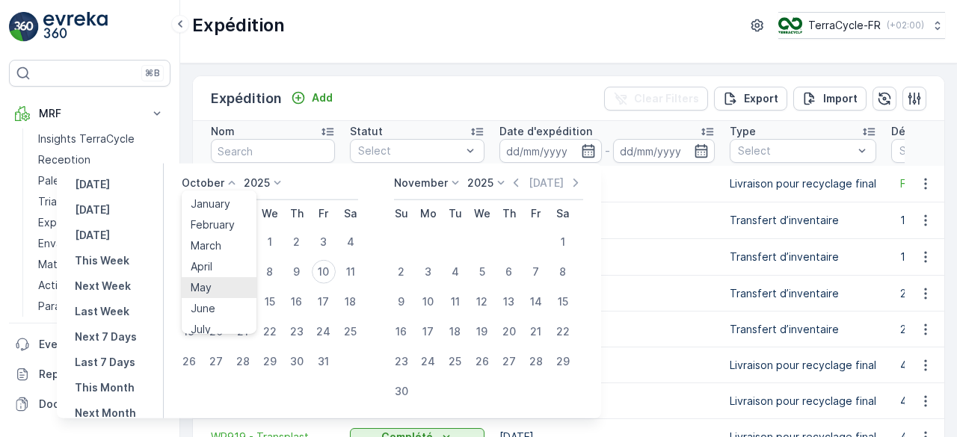  What do you see at coordinates (664, 151) in the screenshot?
I see `input: dd/mm/yyyy` at bounding box center [664, 151].